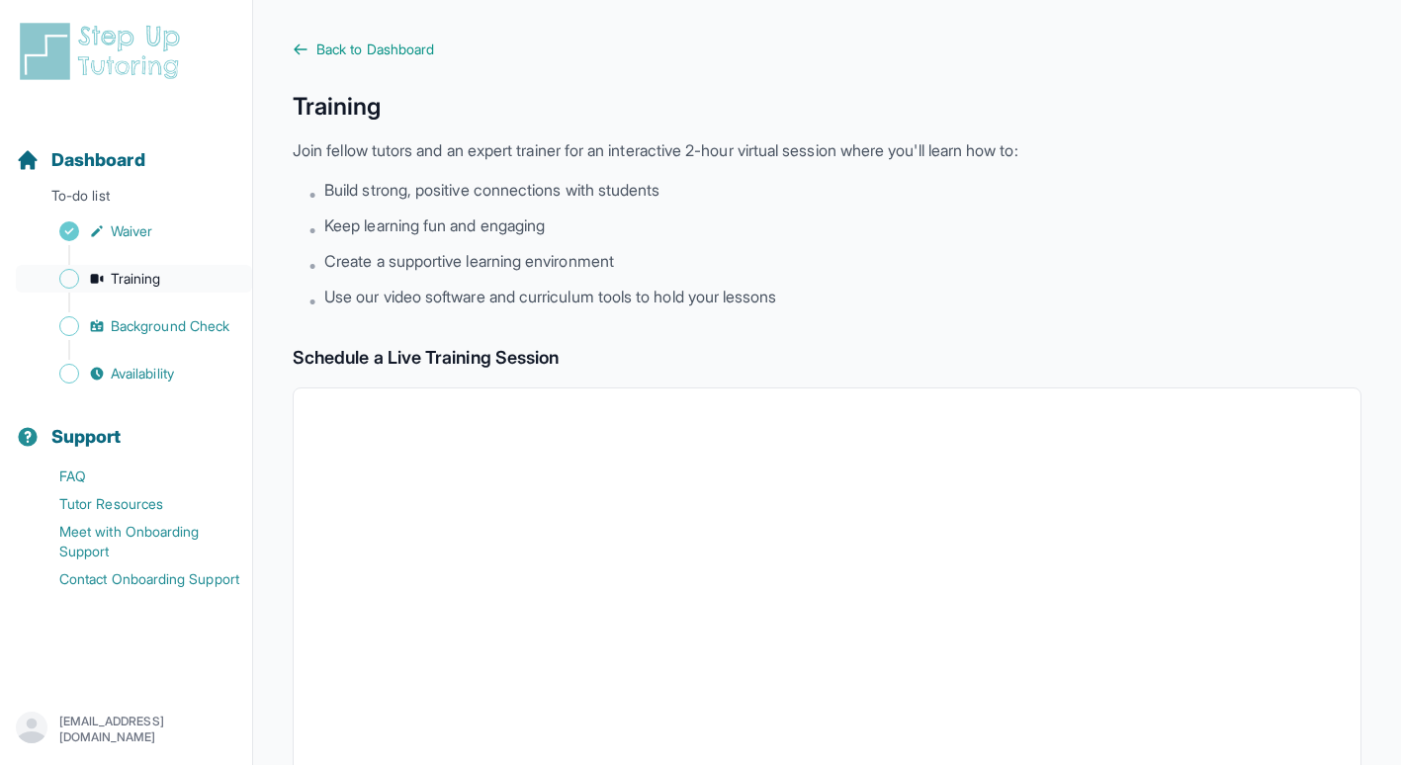 The image size is (1401, 765). I want to click on a: Availability, so click(133, 374).